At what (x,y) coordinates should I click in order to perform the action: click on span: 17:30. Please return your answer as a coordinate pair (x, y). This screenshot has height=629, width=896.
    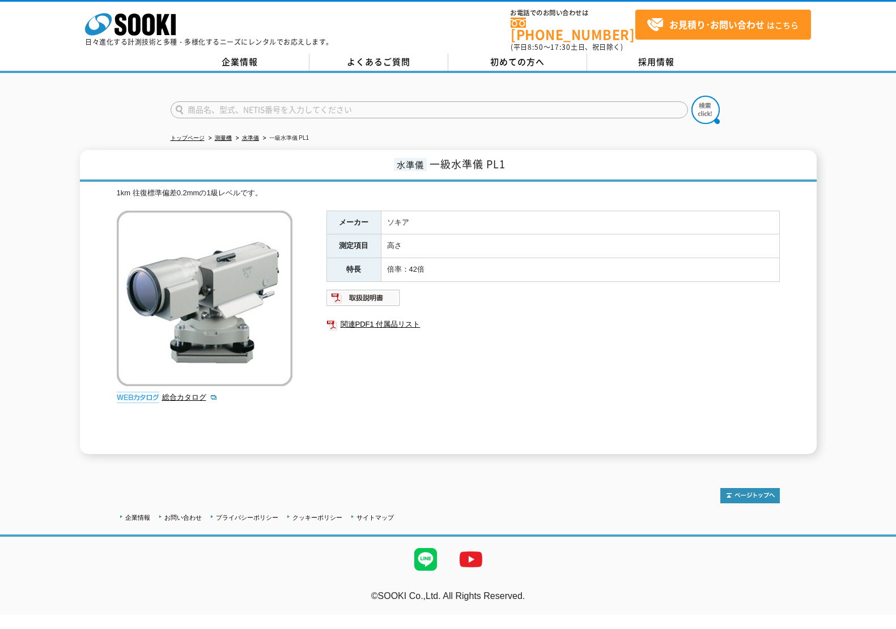
    Looking at the image, I should click on (560, 47).